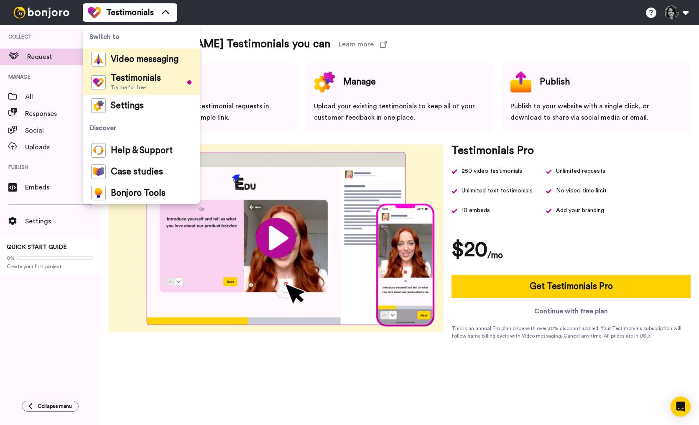 Image resolution: width=699 pixels, height=425 pixels. What do you see at coordinates (141, 37) in the screenshot?
I see `span: Switch to` at bounding box center [141, 37].